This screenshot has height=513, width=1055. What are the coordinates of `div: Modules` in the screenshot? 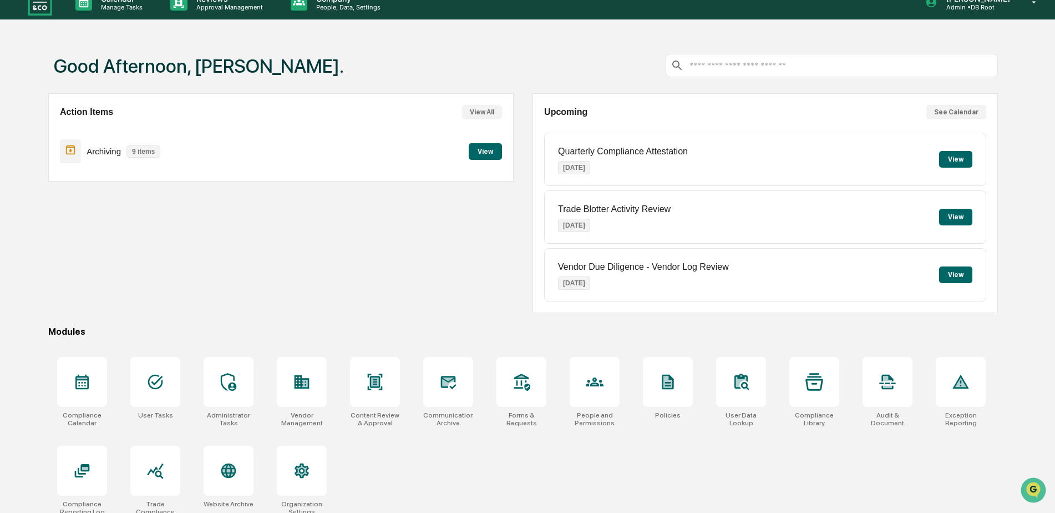 It's located at (523, 331).